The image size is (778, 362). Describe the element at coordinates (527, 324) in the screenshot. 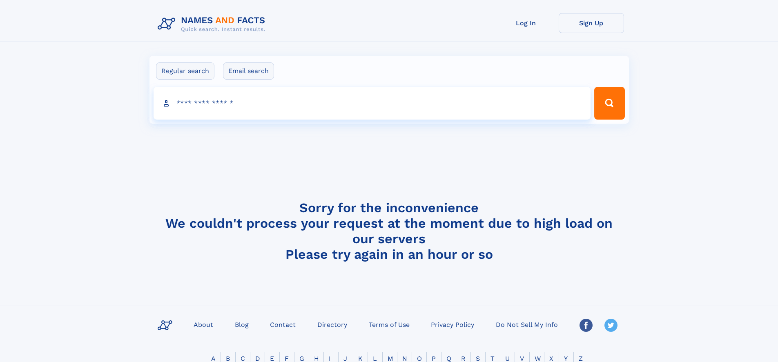

I see `a: Do Not Sell My Info` at that location.